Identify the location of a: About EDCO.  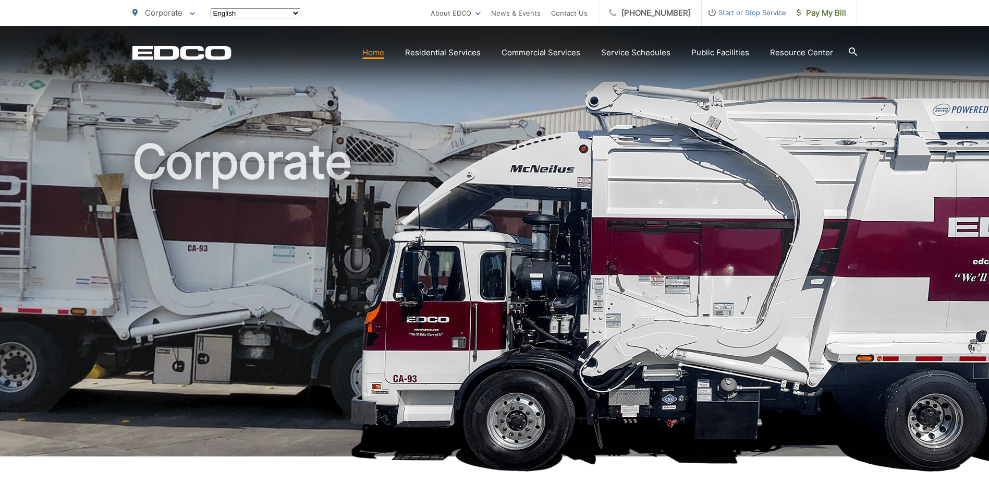
(456, 13).